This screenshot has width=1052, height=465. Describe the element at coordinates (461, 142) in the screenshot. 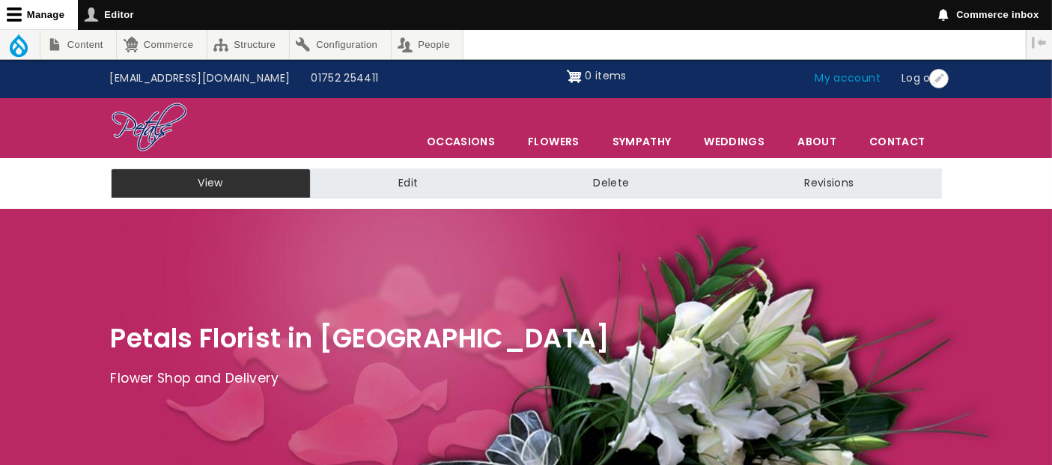

I see `span: Occasions` at that location.